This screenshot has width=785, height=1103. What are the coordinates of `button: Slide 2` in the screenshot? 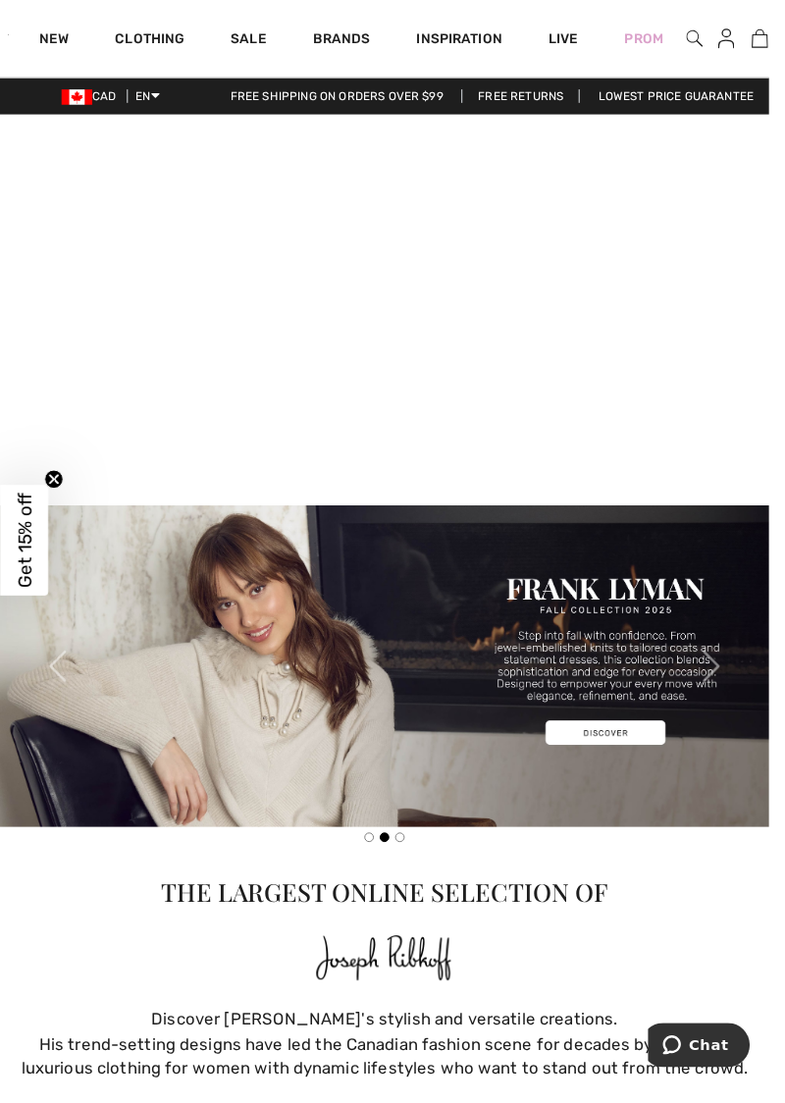 It's located at (393, 855).